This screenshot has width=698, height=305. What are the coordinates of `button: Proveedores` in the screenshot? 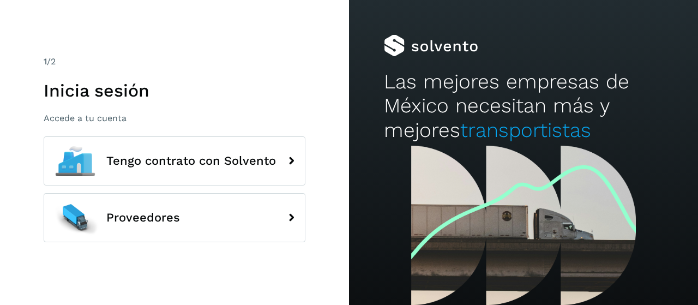 It's located at (174, 217).